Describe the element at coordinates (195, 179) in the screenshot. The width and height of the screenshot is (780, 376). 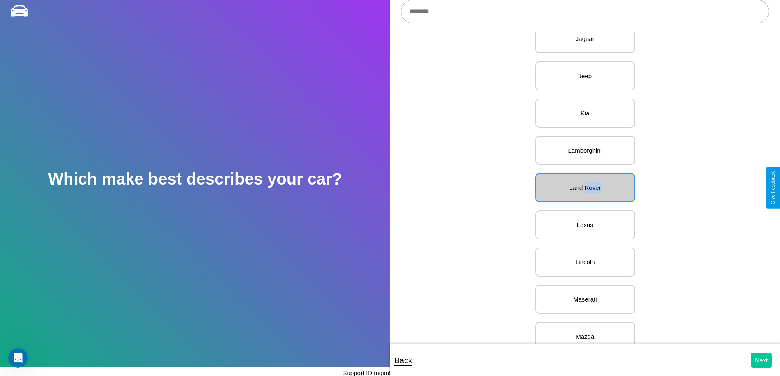
I see `h2: Which make best describes your car?` at that location.